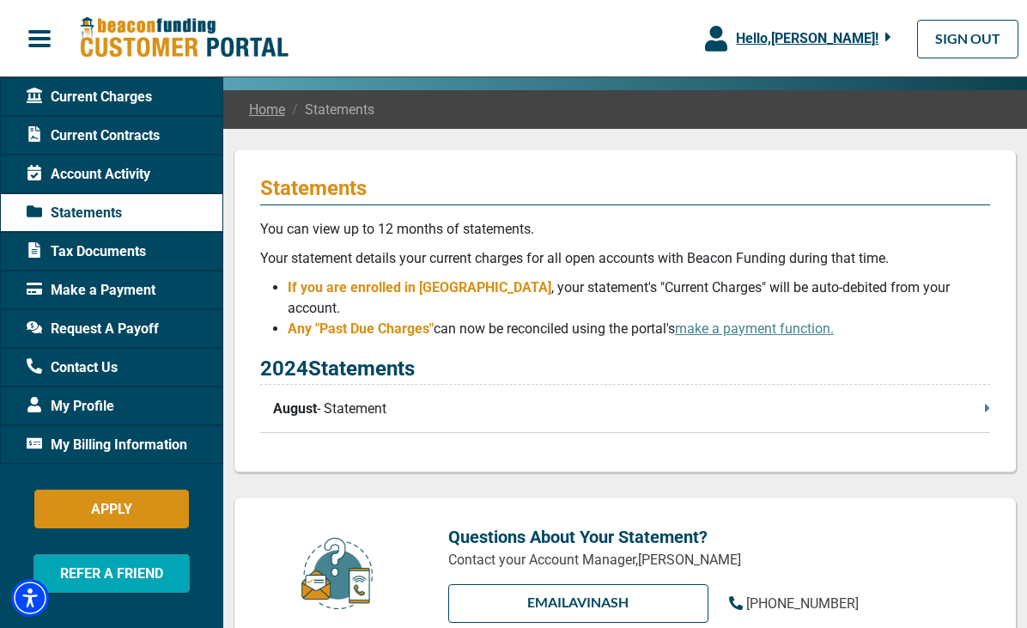 This screenshot has height=628, width=1027. What do you see at coordinates (625, 188) in the screenshot?
I see `p: Statements` at bounding box center [625, 188].